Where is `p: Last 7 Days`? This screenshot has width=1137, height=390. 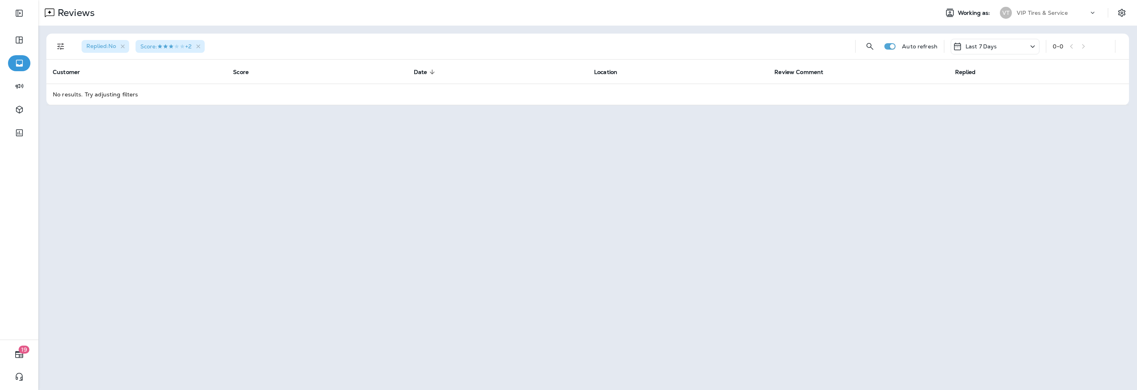 p: Last 7 Days is located at coordinates (981, 46).